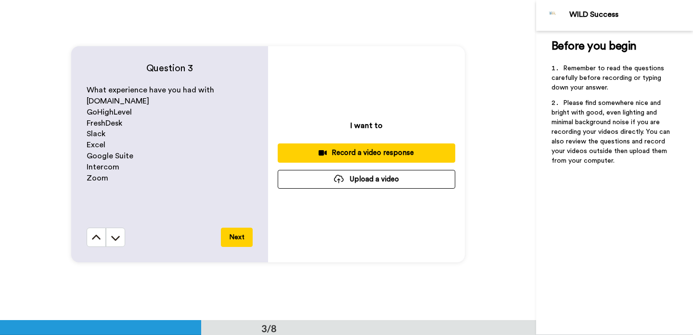 This screenshot has width=693, height=335. What do you see at coordinates (608, 78) in the screenshot?
I see `span: Remember to read the questions carefully before recording or typing down your answer.` at bounding box center [608, 78].